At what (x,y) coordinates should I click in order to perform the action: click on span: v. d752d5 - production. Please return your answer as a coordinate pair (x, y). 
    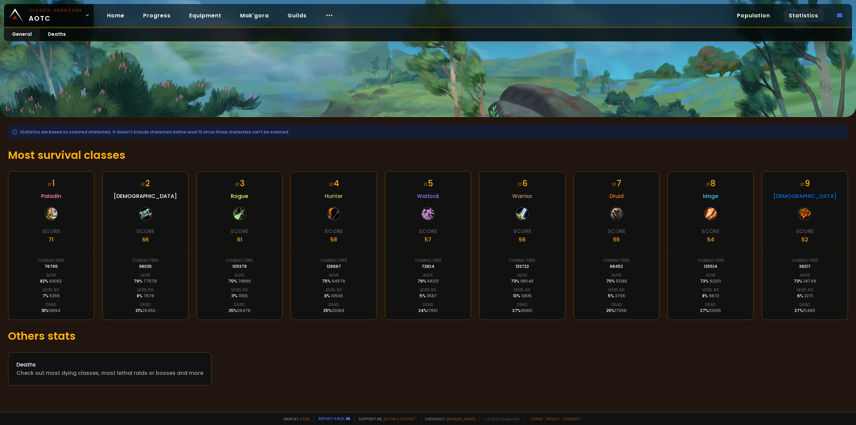
    Looking at the image, I should click on (500, 419).